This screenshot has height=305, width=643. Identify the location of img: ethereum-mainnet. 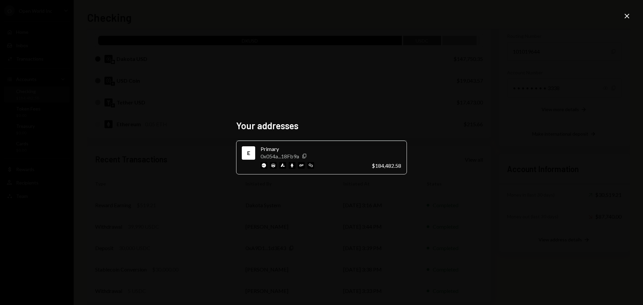
(292, 166).